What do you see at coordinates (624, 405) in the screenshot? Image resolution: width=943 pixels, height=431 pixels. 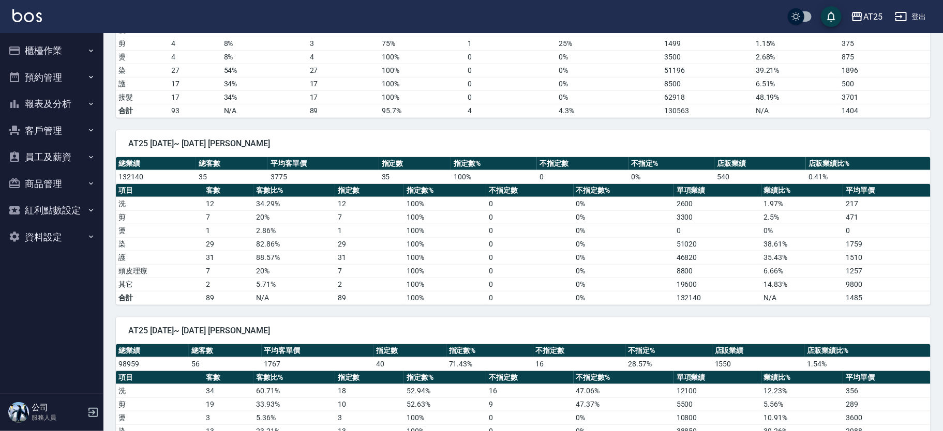 I see `td: 47.37 %` at bounding box center [624, 405].